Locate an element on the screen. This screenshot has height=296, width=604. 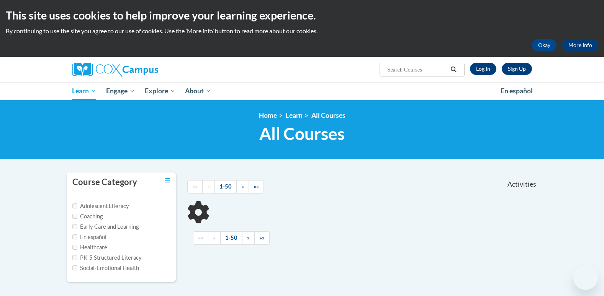
label: Early Care and Learning is located at coordinates (105, 227).